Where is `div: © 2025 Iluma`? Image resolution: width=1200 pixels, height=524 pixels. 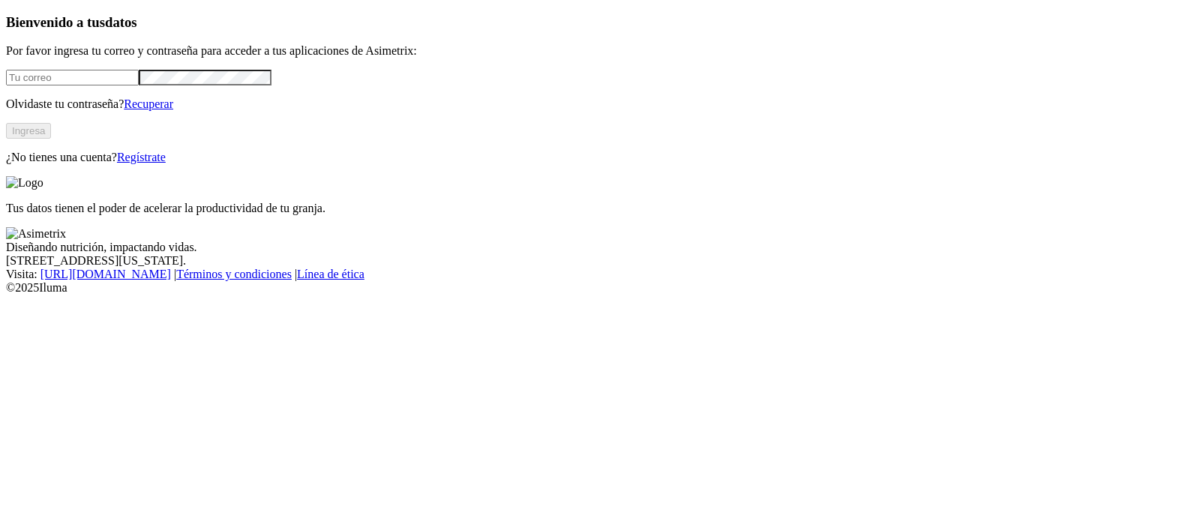
div: © 2025 Iluma is located at coordinates (600, 288).